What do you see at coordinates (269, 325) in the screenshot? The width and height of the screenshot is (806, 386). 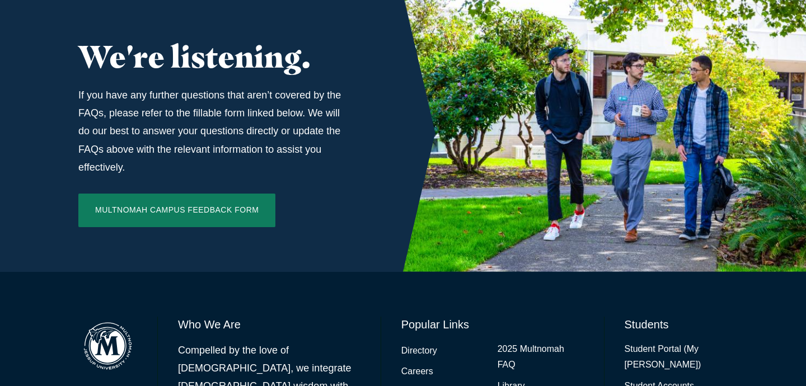 I see `h6: Who We Are` at bounding box center [269, 325].